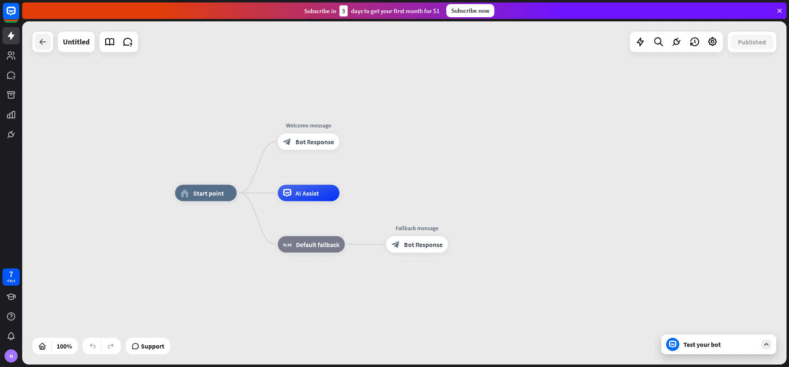  Describe the element at coordinates (318, 245) in the screenshot. I see `span: Default fallback` at that location.